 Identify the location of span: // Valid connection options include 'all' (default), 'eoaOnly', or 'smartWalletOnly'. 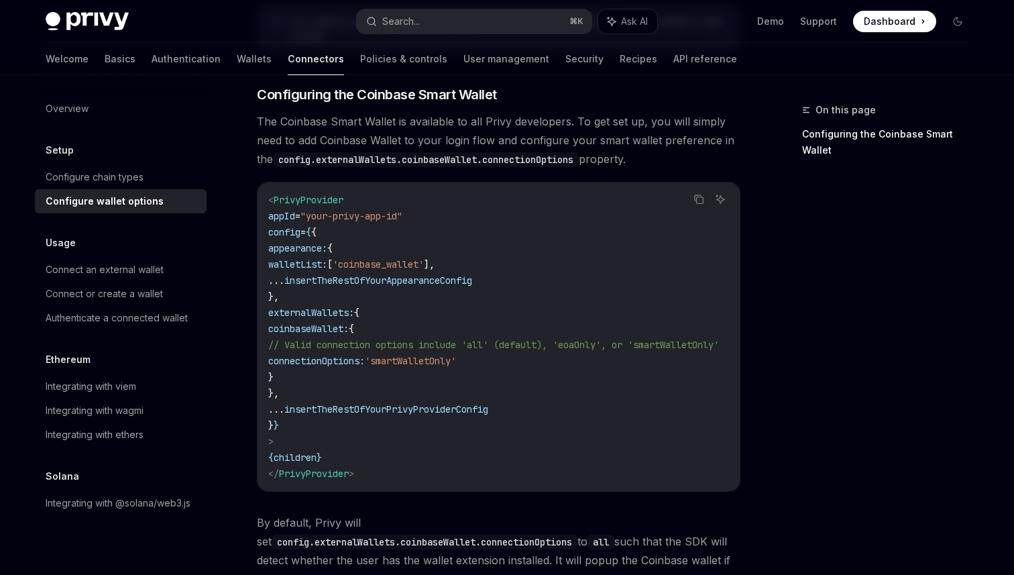
(493, 345).